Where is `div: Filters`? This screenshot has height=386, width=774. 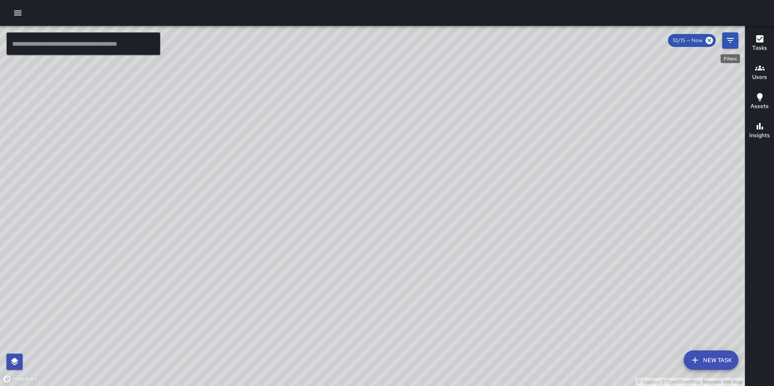
div: Filters is located at coordinates (730, 59).